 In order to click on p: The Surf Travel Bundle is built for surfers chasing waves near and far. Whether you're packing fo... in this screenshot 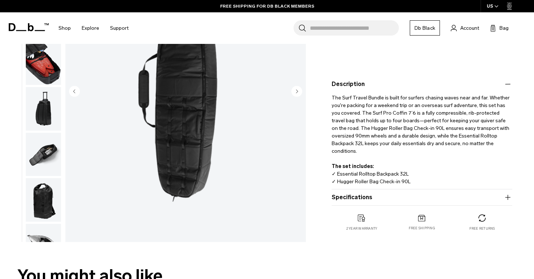, I will do `click(422, 141)`.